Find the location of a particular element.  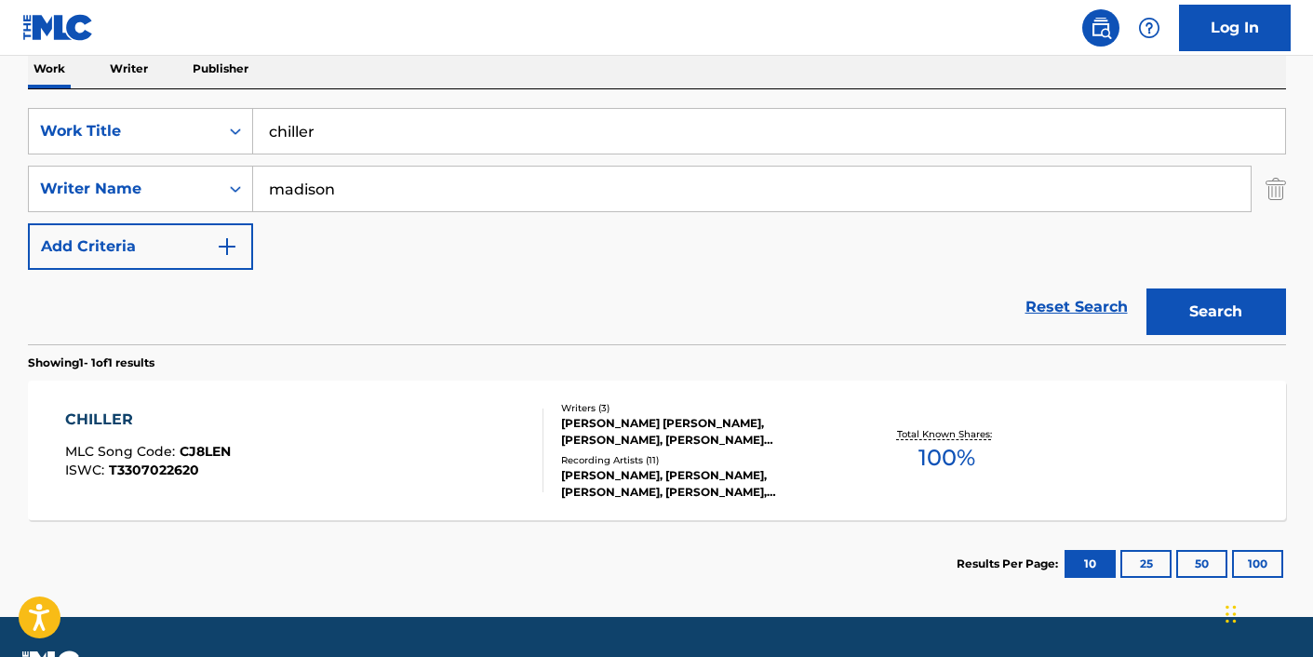

span: MLC Song Code : is located at coordinates (122, 451).